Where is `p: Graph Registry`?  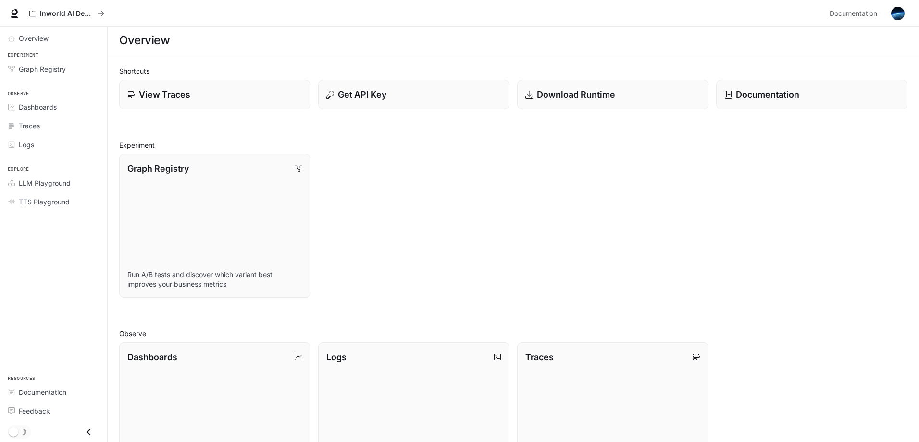
p: Graph Registry is located at coordinates (158, 168).